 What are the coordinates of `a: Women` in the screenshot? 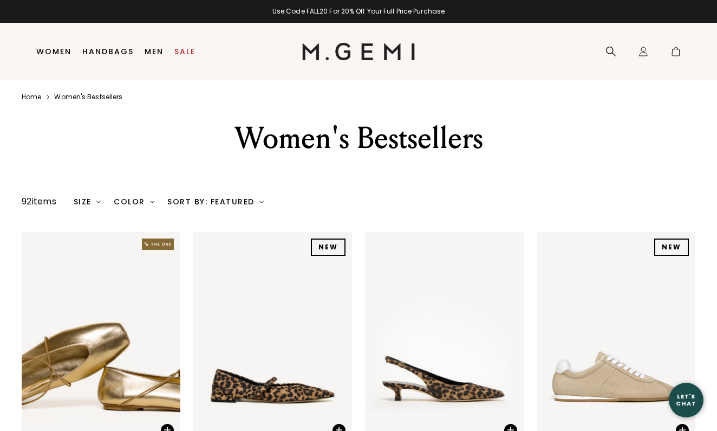 It's located at (54, 51).